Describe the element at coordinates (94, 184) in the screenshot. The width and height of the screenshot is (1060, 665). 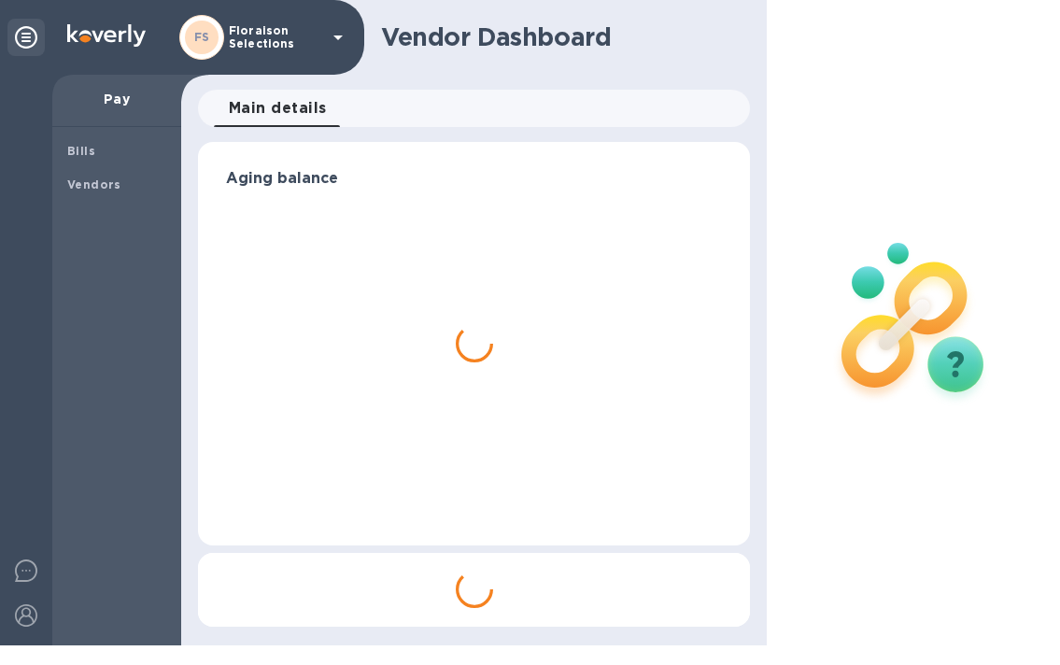
I see `b: Vendors` at that location.